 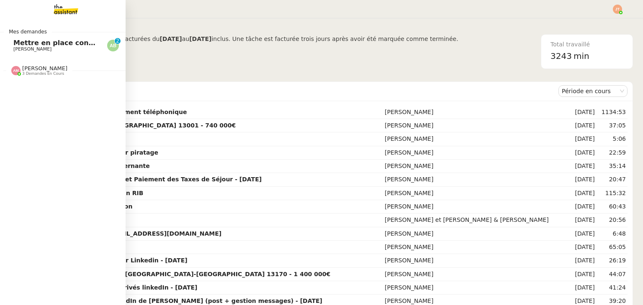 What do you see at coordinates (612, 207) in the screenshot?
I see `td: 60:43` at bounding box center [612, 207].